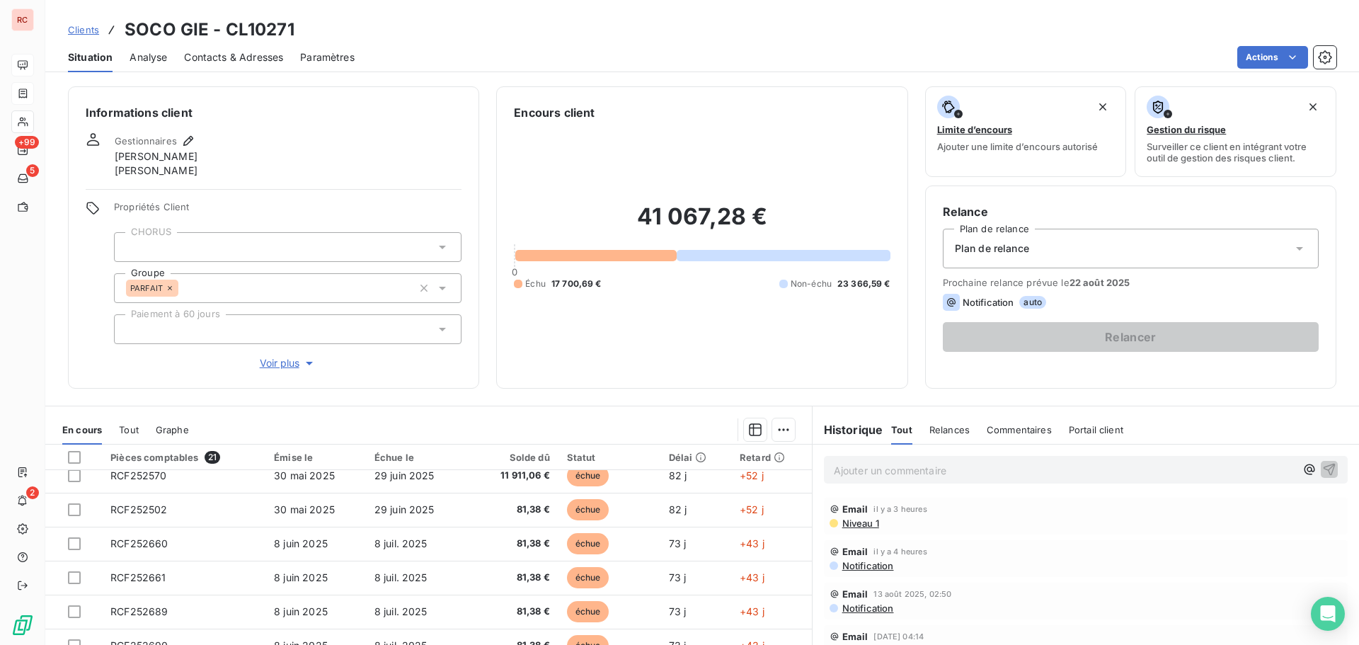 This screenshot has height=645, width=1359. I want to click on span: RCF252689, so click(139, 611).